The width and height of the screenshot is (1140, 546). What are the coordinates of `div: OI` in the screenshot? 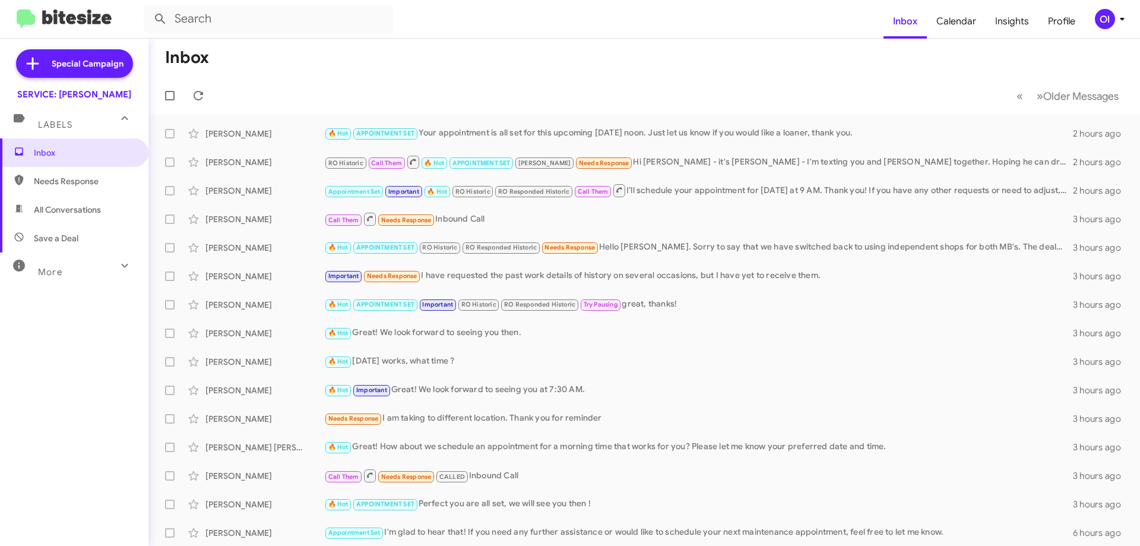 It's located at (1105, 19).